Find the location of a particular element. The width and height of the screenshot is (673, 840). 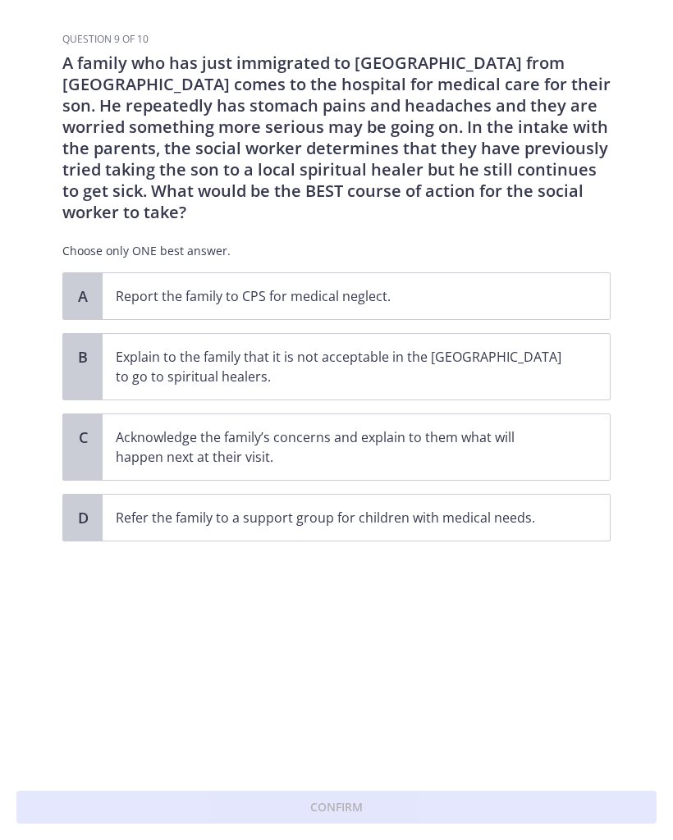

span: Confirm is located at coordinates (336, 807).